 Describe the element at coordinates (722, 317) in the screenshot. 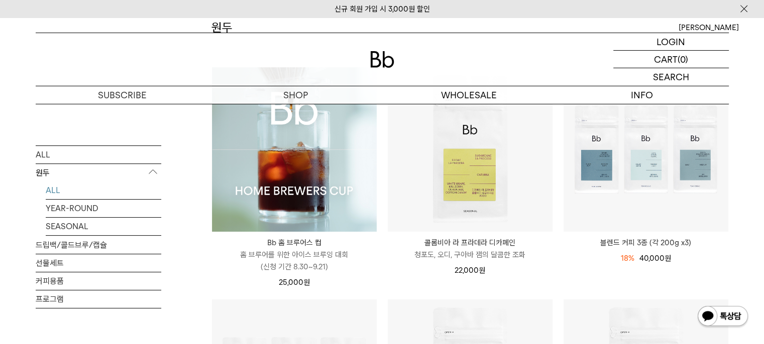

I see `img: 카카오톡 채널 1:1 채팅 버튼` at that location.